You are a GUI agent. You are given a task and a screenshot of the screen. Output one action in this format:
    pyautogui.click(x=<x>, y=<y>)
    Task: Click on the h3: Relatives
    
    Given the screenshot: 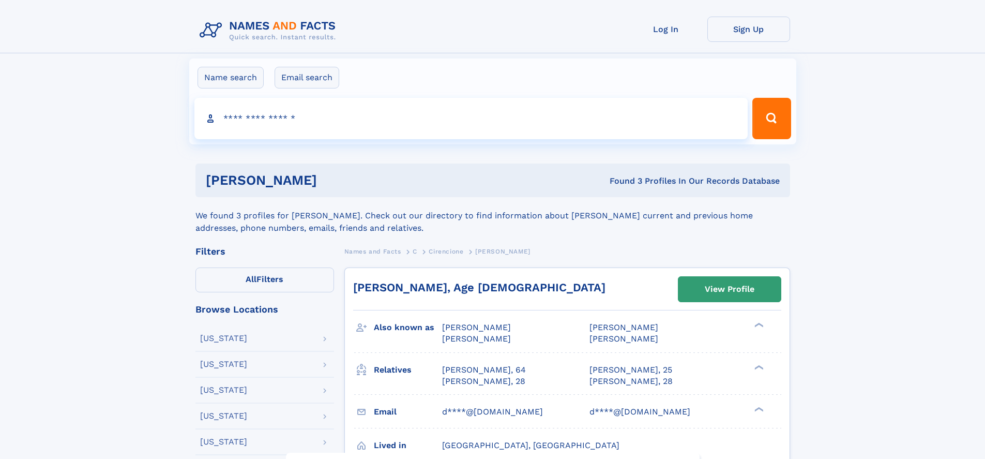 What is the action you would take?
    pyautogui.click(x=408, y=370)
    